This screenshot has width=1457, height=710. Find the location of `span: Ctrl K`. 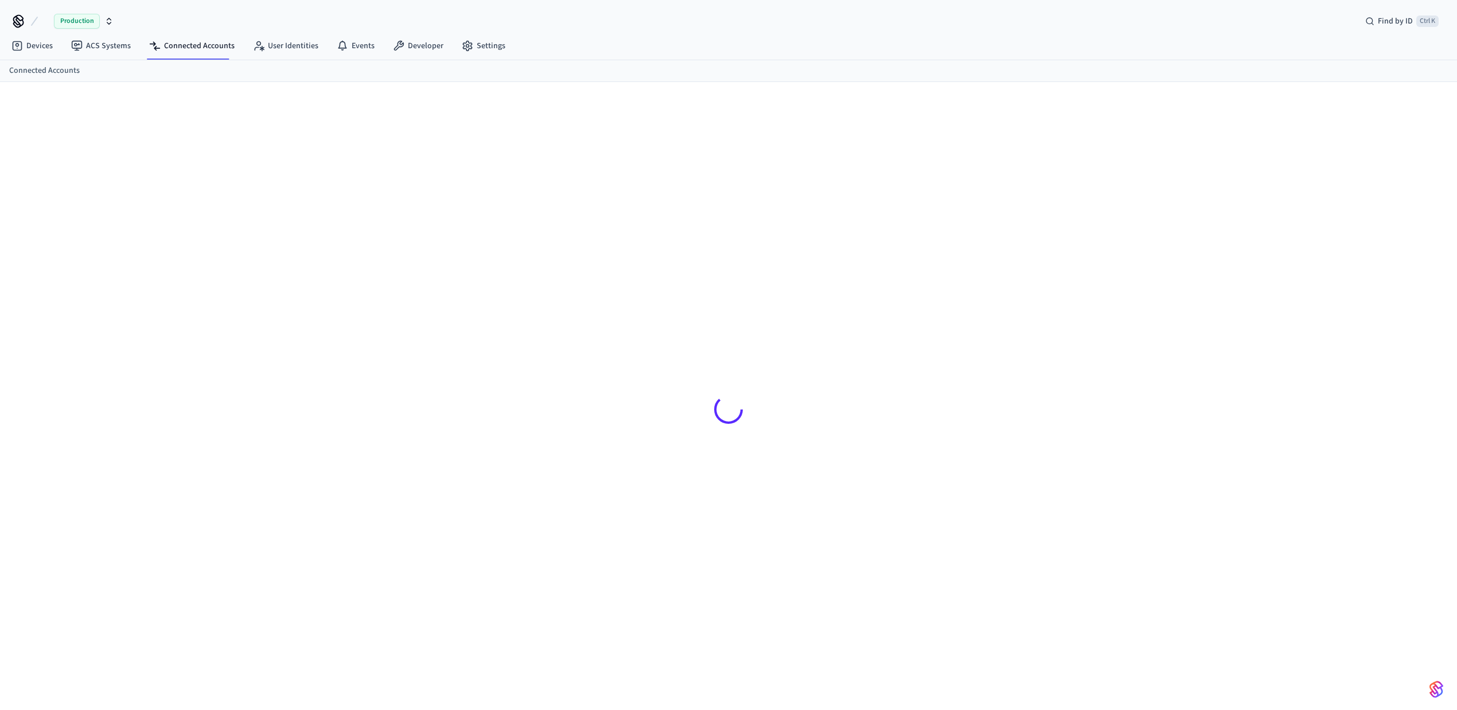

span: Ctrl K is located at coordinates (1427, 21).